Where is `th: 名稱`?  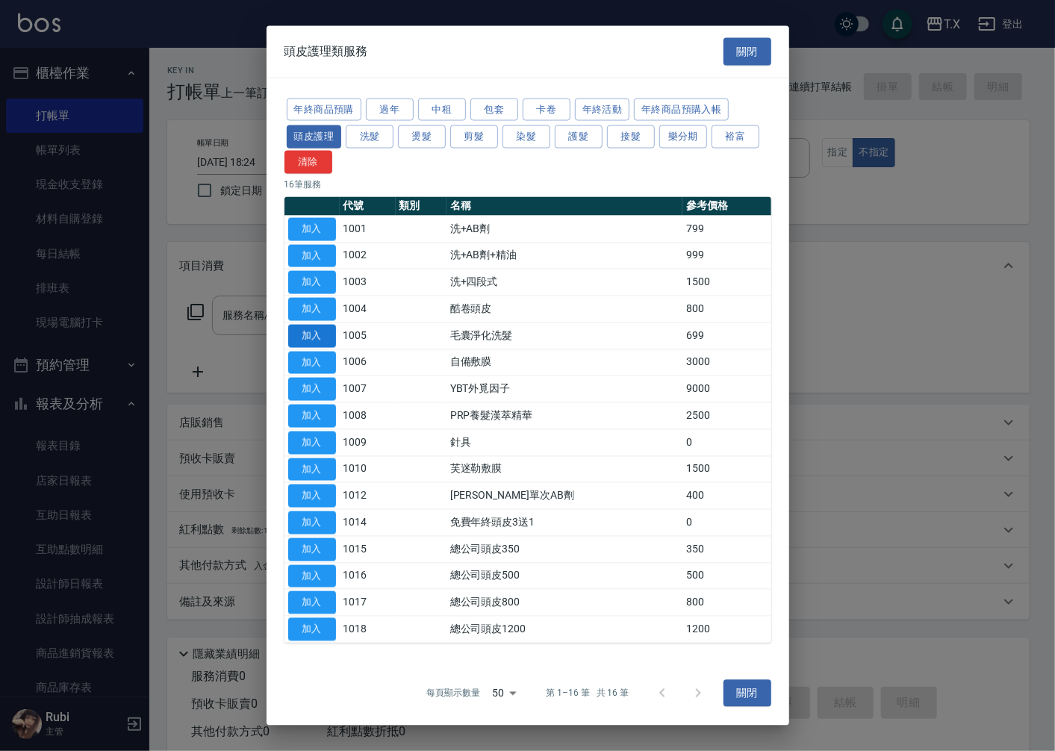 th: 名稱 is located at coordinates (565, 206).